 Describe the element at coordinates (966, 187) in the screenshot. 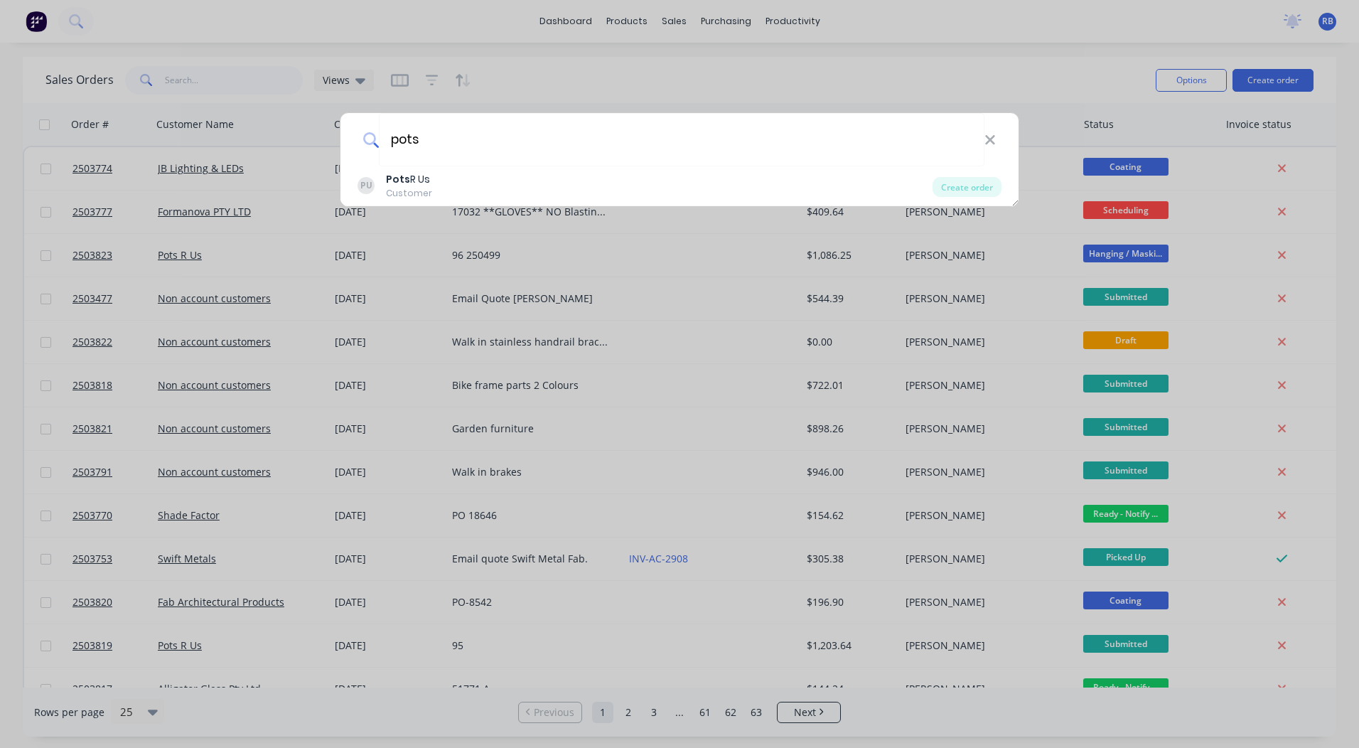

I see `div: Create order` at that location.